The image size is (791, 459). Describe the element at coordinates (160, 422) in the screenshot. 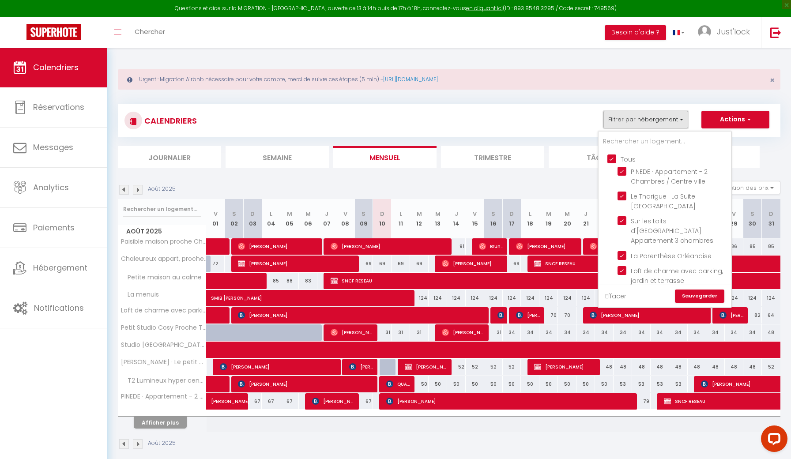

I see `button: Afficher plus` at that location.